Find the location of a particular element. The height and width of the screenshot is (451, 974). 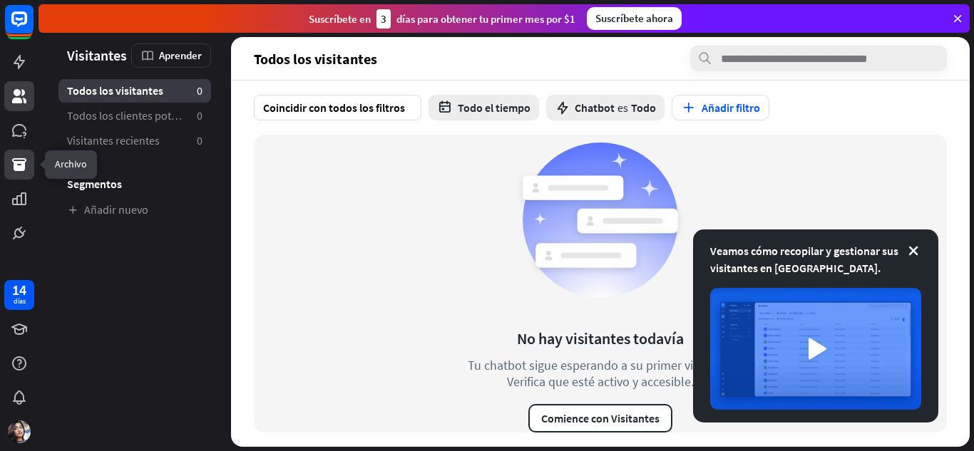

font: Todos los clientes potenciales is located at coordinates (138, 115).